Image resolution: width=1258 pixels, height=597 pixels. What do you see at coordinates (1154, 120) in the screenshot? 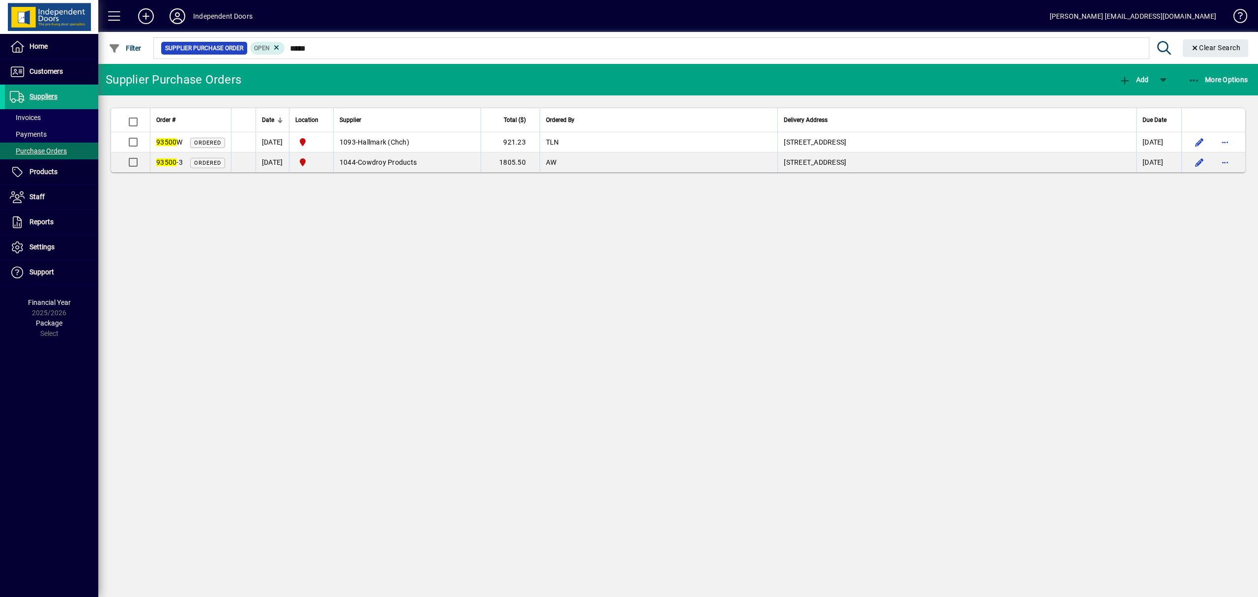
I see `span: Due Date` at bounding box center [1154, 120].